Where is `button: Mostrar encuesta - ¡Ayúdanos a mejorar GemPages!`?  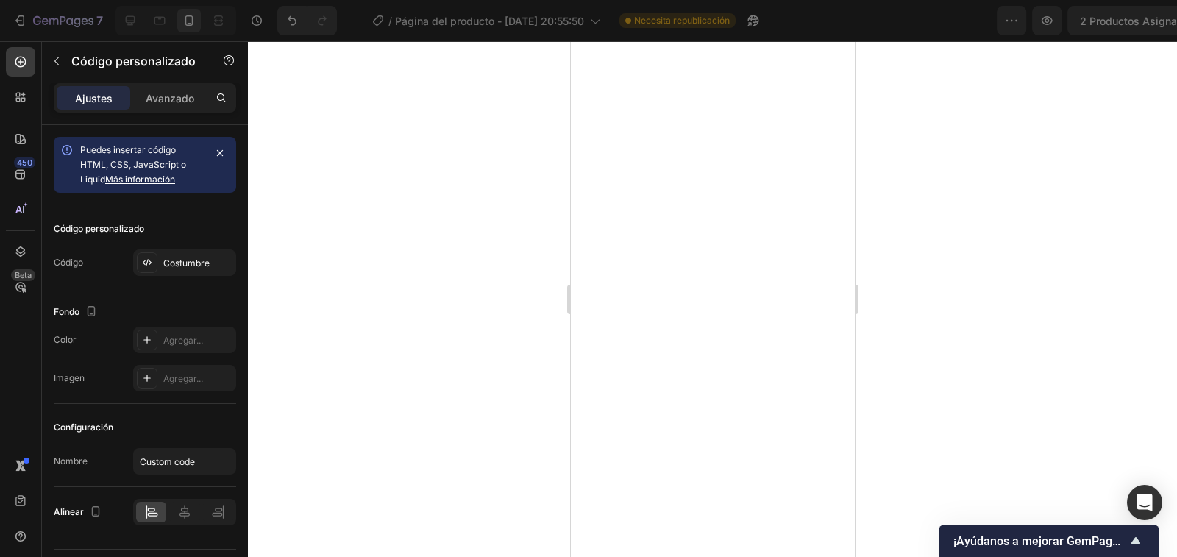 button: Mostrar encuesta - ¡Ayúdanos a mejorar GemPages! is located at coordinates (1049, 541).